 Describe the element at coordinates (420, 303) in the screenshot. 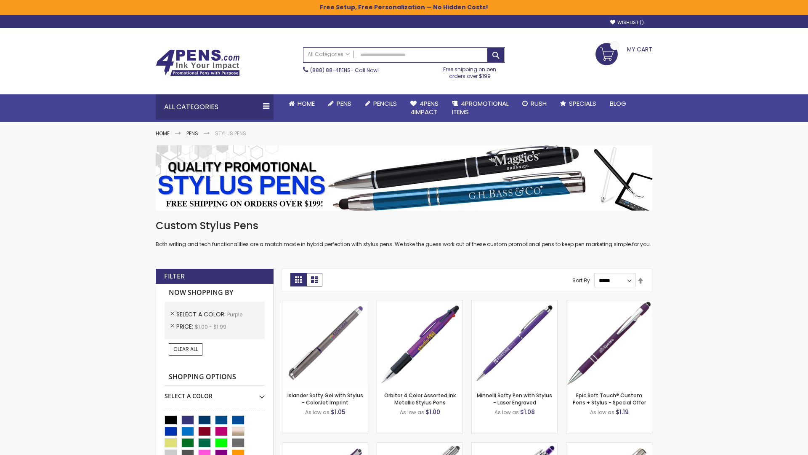

I see `a: Orbitor 4 Color Assorted Ink Metallic Stylus Pens-Purple` at that location.